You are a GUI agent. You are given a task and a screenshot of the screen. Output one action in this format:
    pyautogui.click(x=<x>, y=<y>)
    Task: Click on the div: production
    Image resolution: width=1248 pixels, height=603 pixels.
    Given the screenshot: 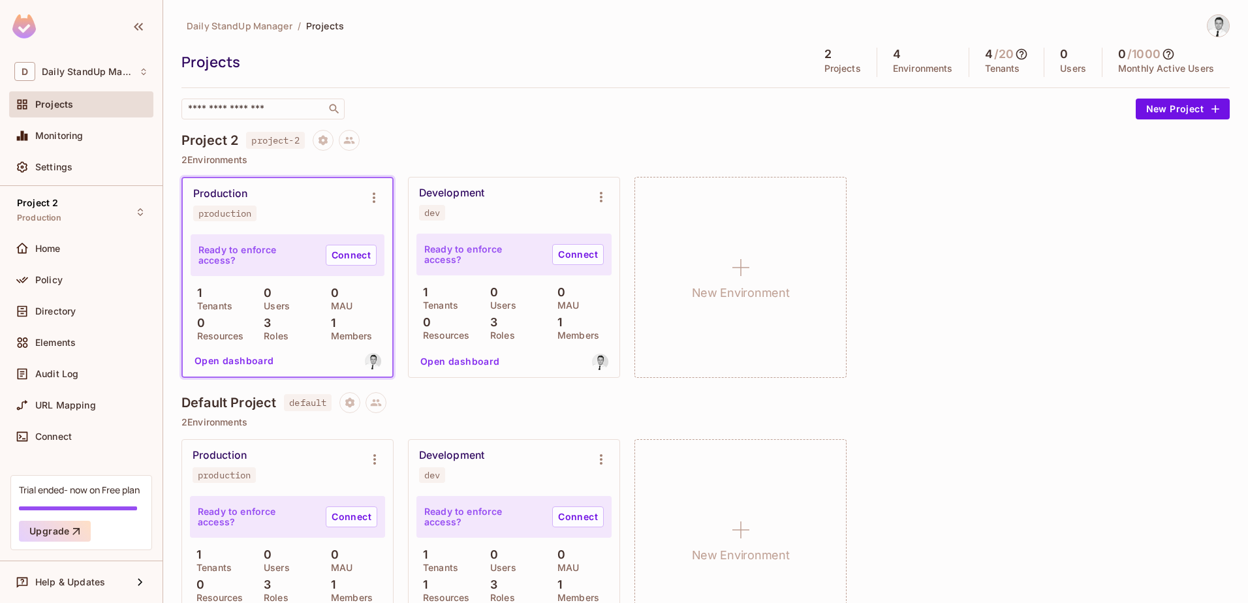 What is the action you would take?
    pyautogui.click(x=224, y=475)
    